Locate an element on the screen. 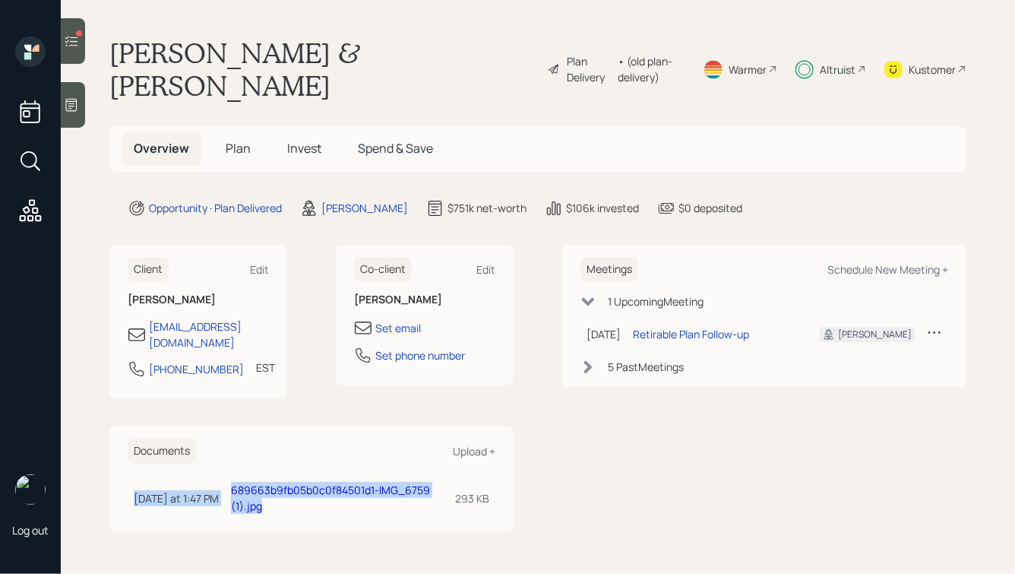 This screenshot has width=1015, height=574. div: Kustomer is located at coordinates (932, 69).